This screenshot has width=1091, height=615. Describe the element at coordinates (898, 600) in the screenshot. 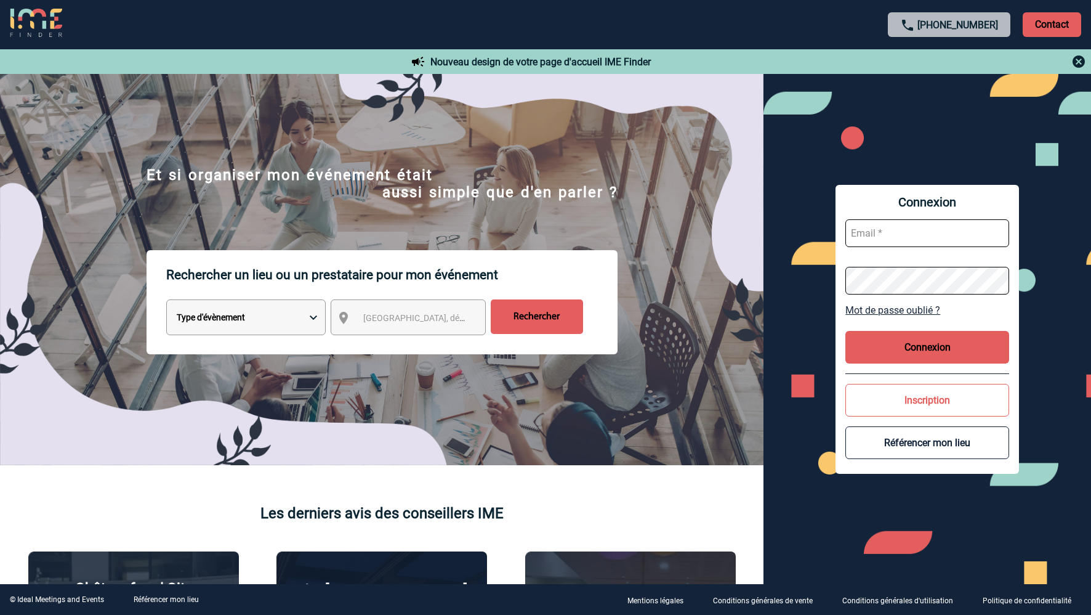

I see `p: Conditions générales d'utilisation` at that location.